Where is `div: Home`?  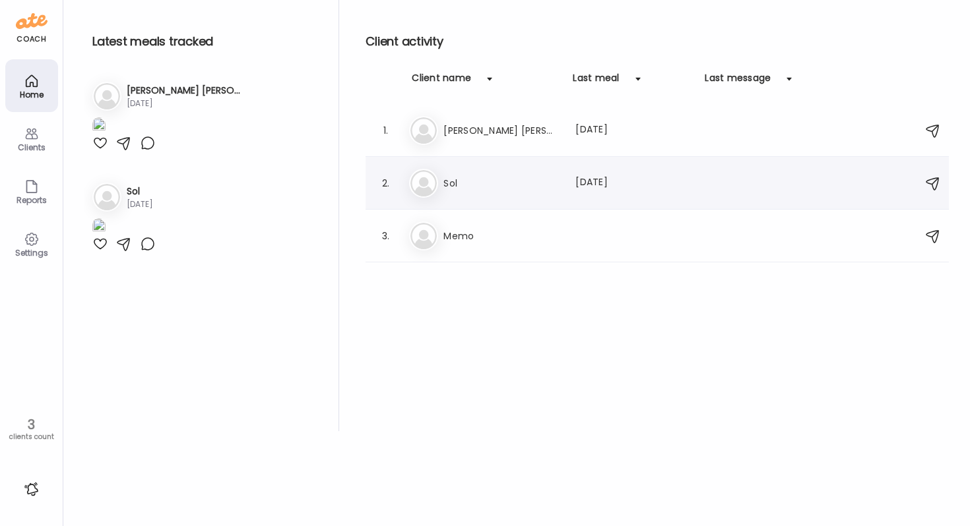
div: Home is located at coordinates (32, 94).